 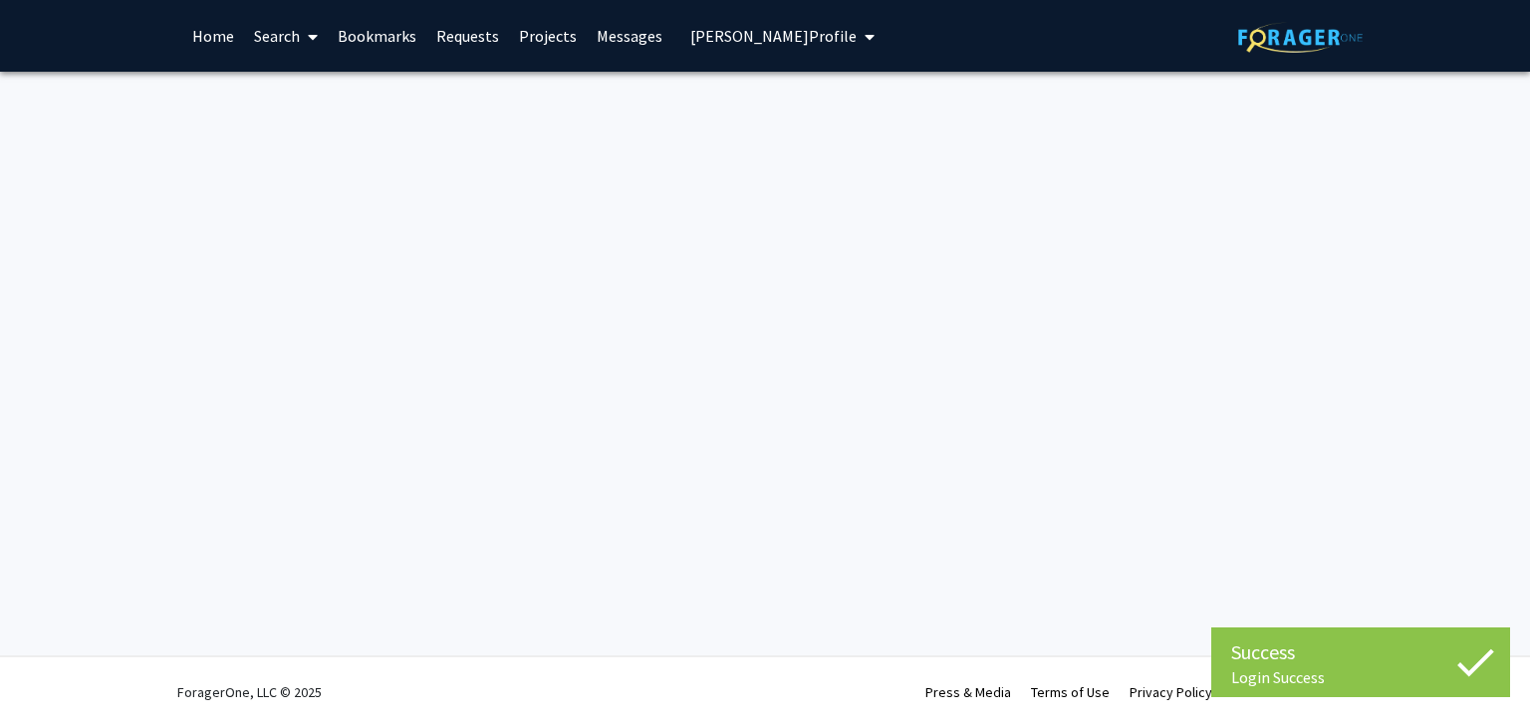 I want to click on a: Search, so click(x=286, y=36).